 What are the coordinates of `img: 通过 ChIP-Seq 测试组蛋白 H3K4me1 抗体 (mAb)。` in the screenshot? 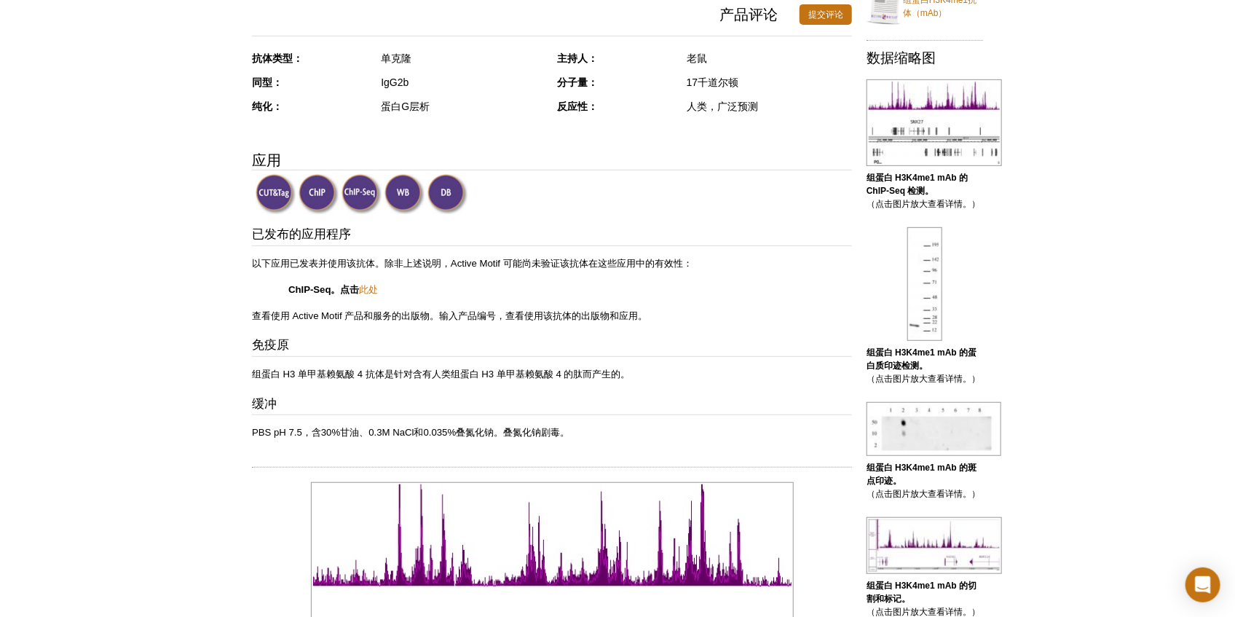 It's located at (934, 122).